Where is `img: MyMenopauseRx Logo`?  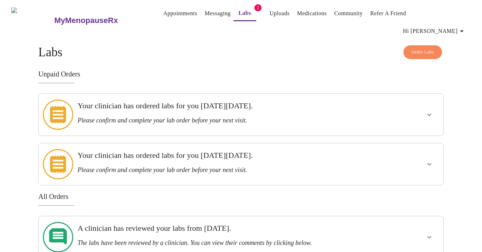
img: MyMenopauseRx Logo is located at coordinates (32, 21).